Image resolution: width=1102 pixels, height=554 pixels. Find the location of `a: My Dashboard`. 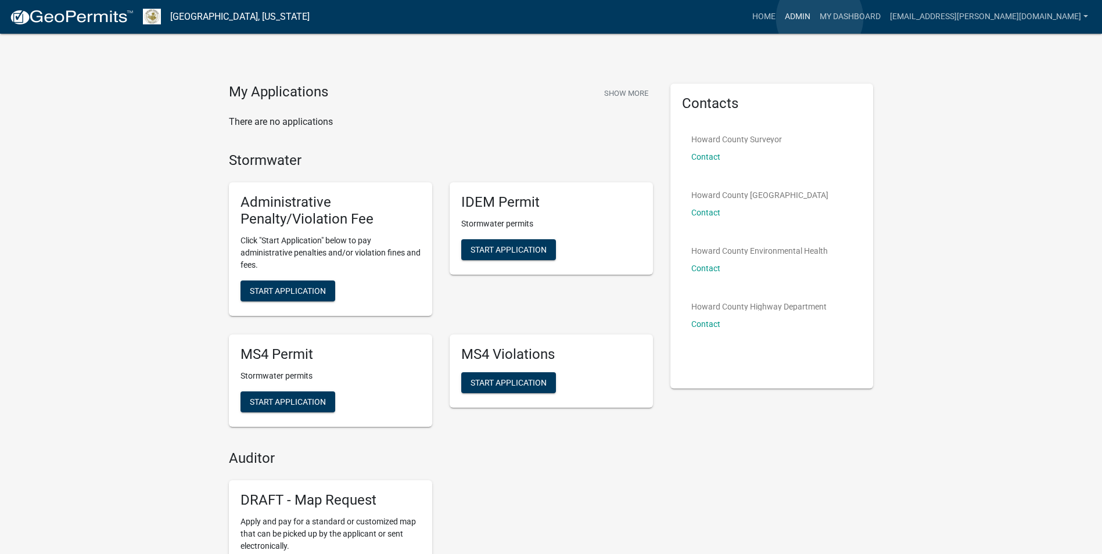

a: My Dashboard is located at coordinates (850, 17).